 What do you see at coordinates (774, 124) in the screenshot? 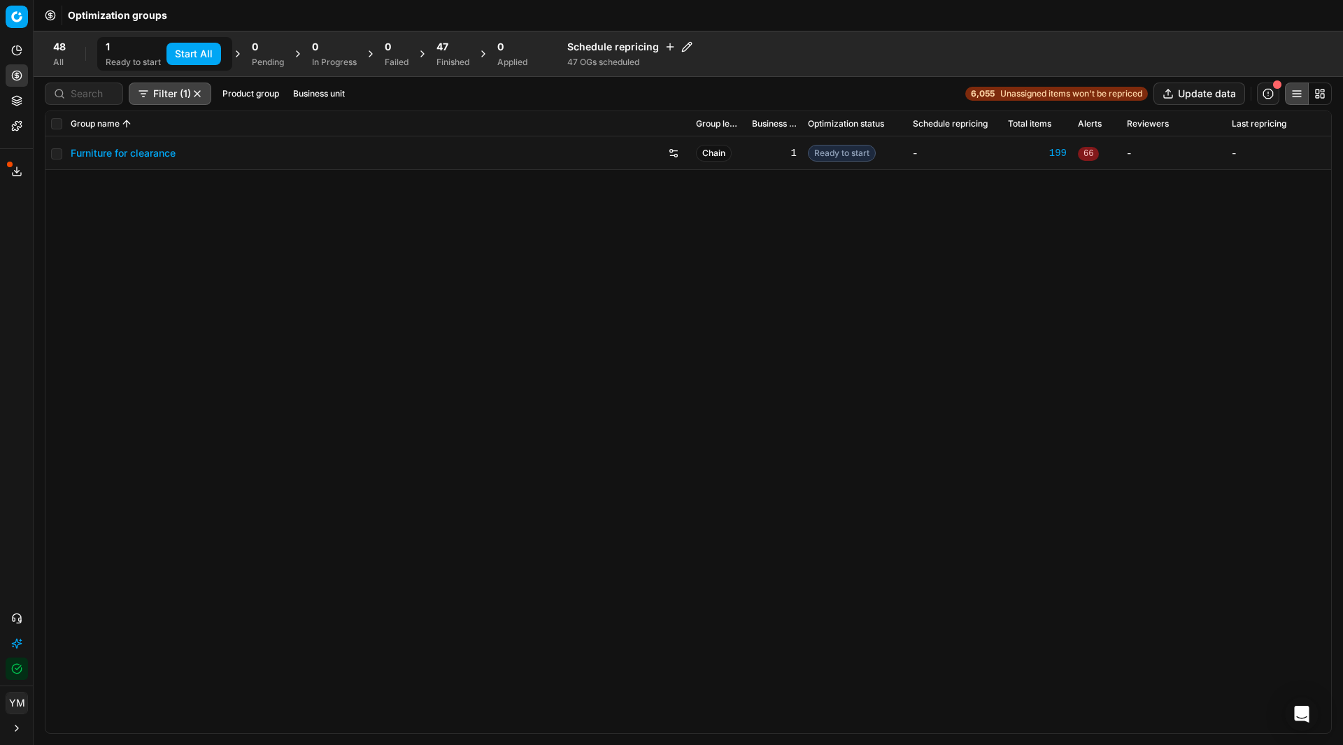
I see `span: Business unit` at bounding box center [774, 124].